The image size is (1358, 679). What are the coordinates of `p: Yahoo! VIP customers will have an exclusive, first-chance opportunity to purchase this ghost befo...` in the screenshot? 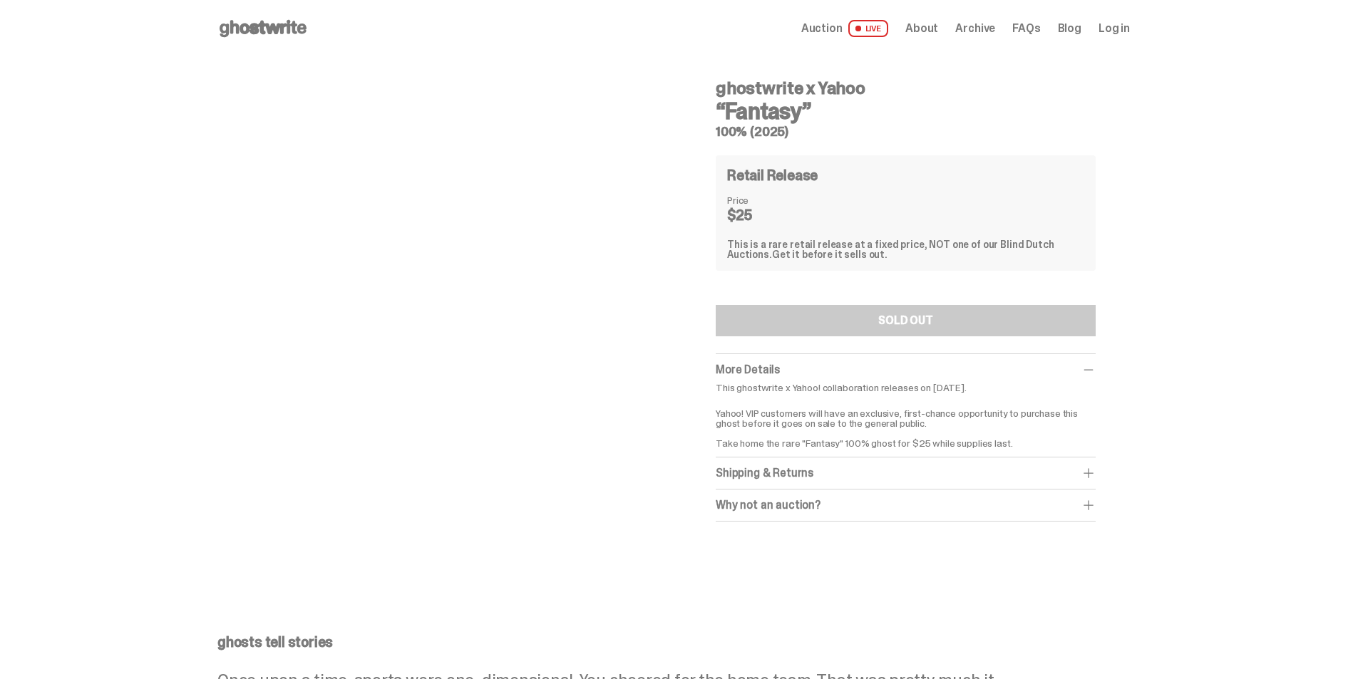 It's located at (905, 423).